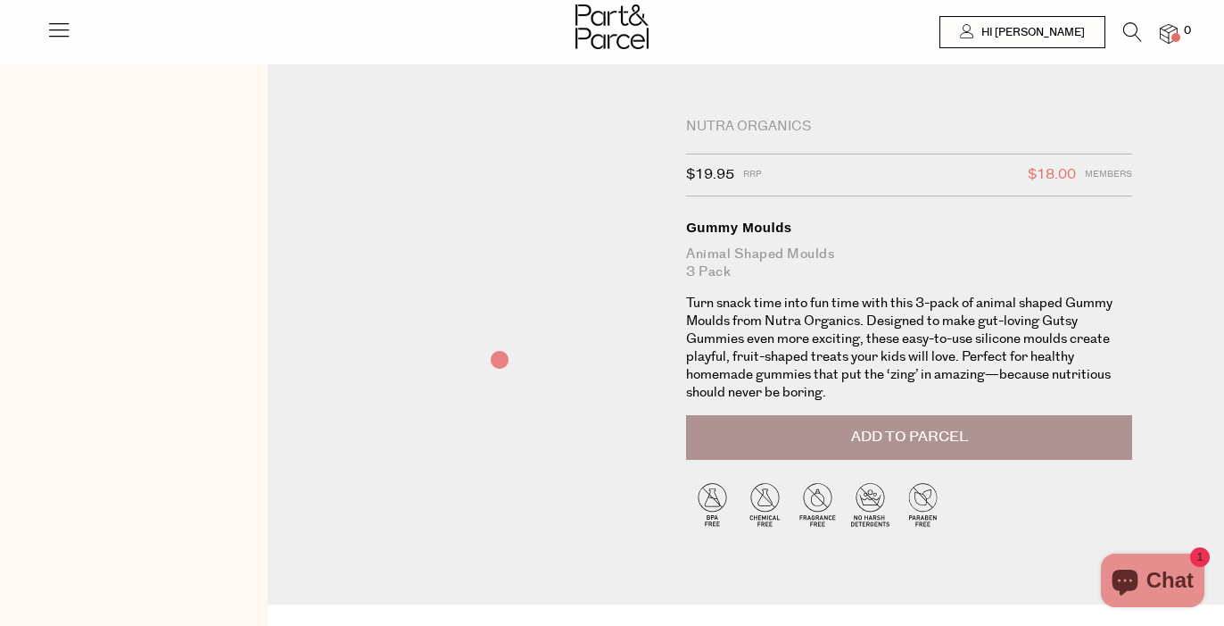 The height and width of the screenshot is (626, 1224). I want to click on span: Members, so click(1108, 175).